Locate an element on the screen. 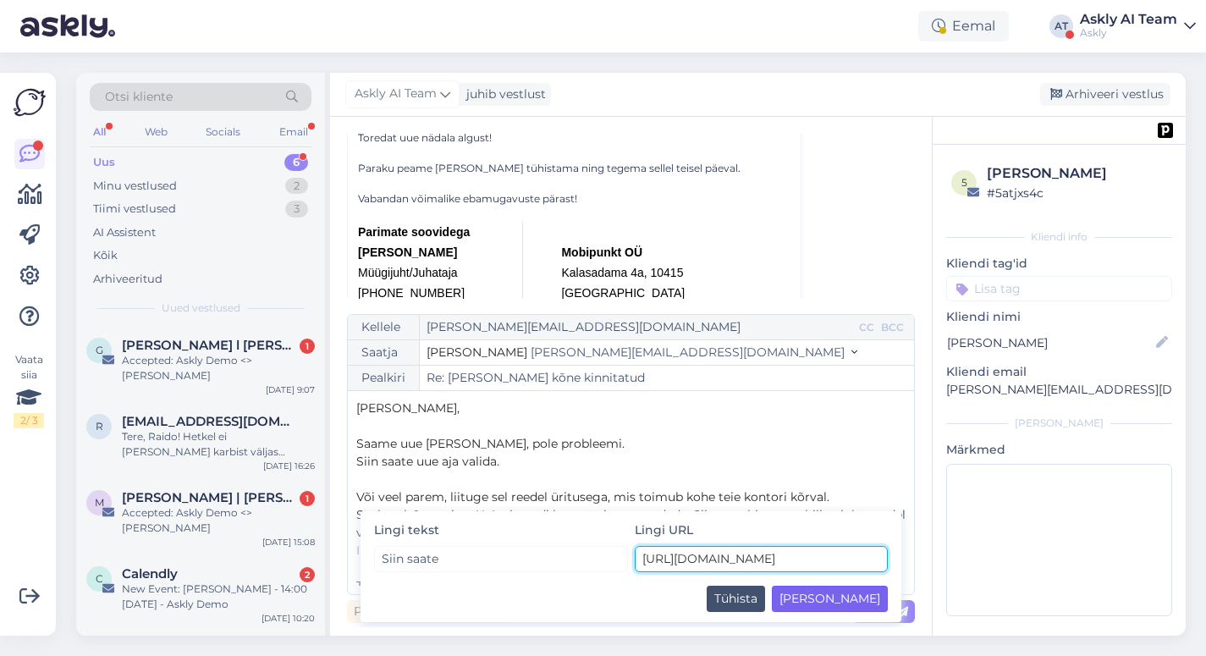 Image resolution: width=1206 pixels, height=656 pixels. a: Info siin. is located at coordinates (381, 550).